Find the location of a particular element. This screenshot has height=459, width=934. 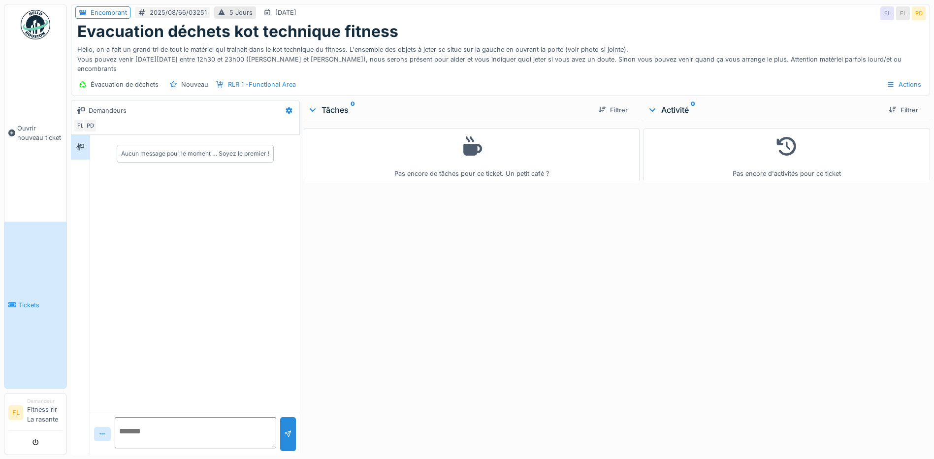

div: Pas encore d'activités pour ce ticket is located at coordinates (787, 155).